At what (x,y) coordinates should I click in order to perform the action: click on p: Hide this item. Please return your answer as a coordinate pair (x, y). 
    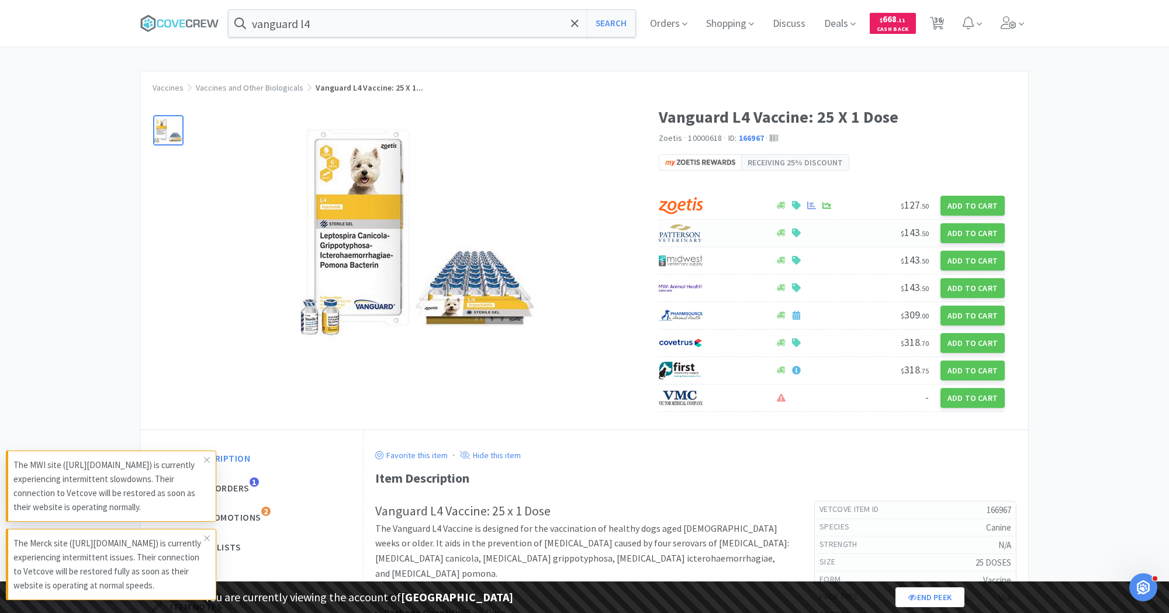
    Looking at the image, I should click on (495, 455).